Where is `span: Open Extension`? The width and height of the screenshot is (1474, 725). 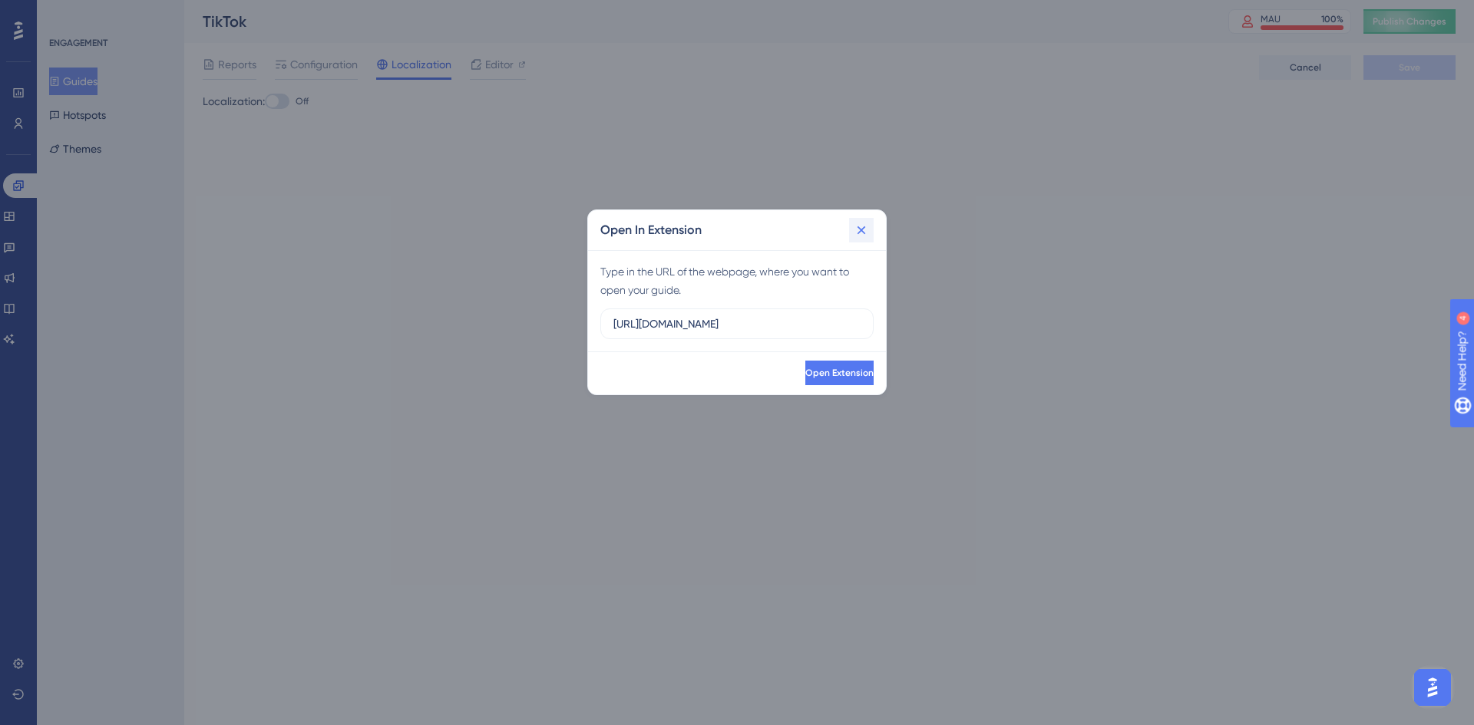
span: Open Extension is located at coordinates (839, 373).